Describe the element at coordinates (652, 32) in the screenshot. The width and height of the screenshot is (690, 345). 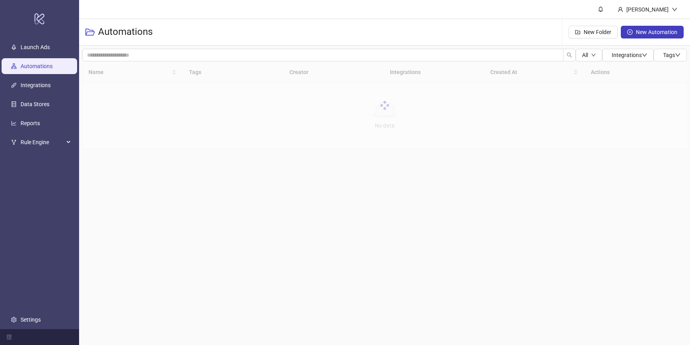
I see `button: New Automation` at that location.